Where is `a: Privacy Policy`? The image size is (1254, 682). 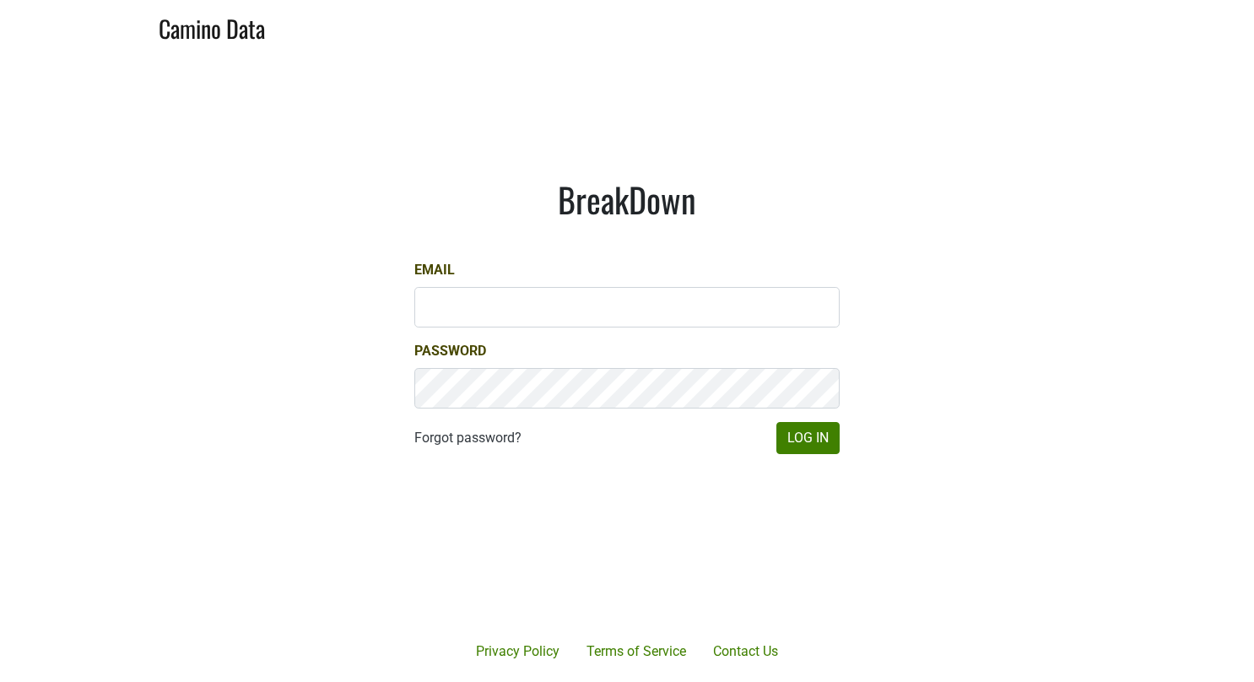 a: Privacy Policy is located at coordinates (517, 651).